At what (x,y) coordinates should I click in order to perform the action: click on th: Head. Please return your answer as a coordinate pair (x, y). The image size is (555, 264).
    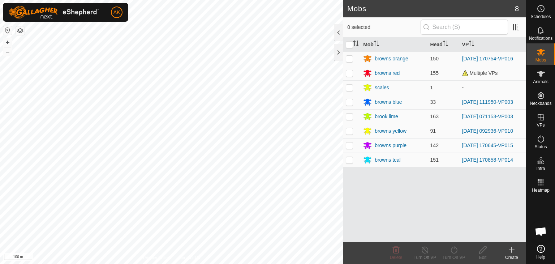
    Looking at the image, I should click on (443, 44).